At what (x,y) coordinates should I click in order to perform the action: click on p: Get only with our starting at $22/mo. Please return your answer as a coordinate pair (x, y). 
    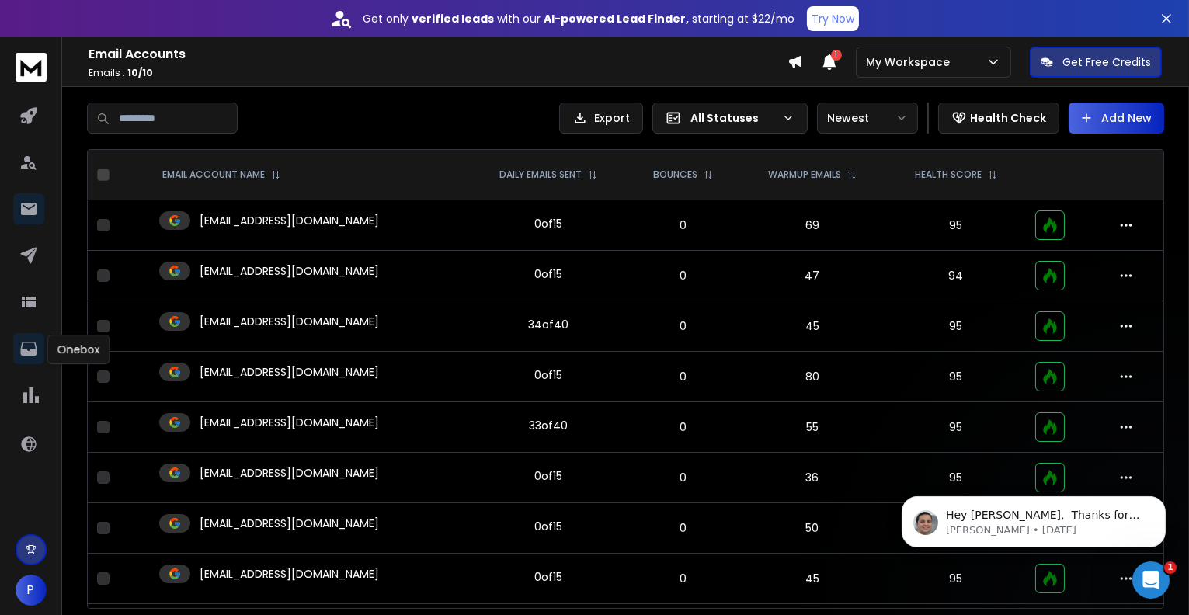
    Looking at the image, I should click on (579, 19).